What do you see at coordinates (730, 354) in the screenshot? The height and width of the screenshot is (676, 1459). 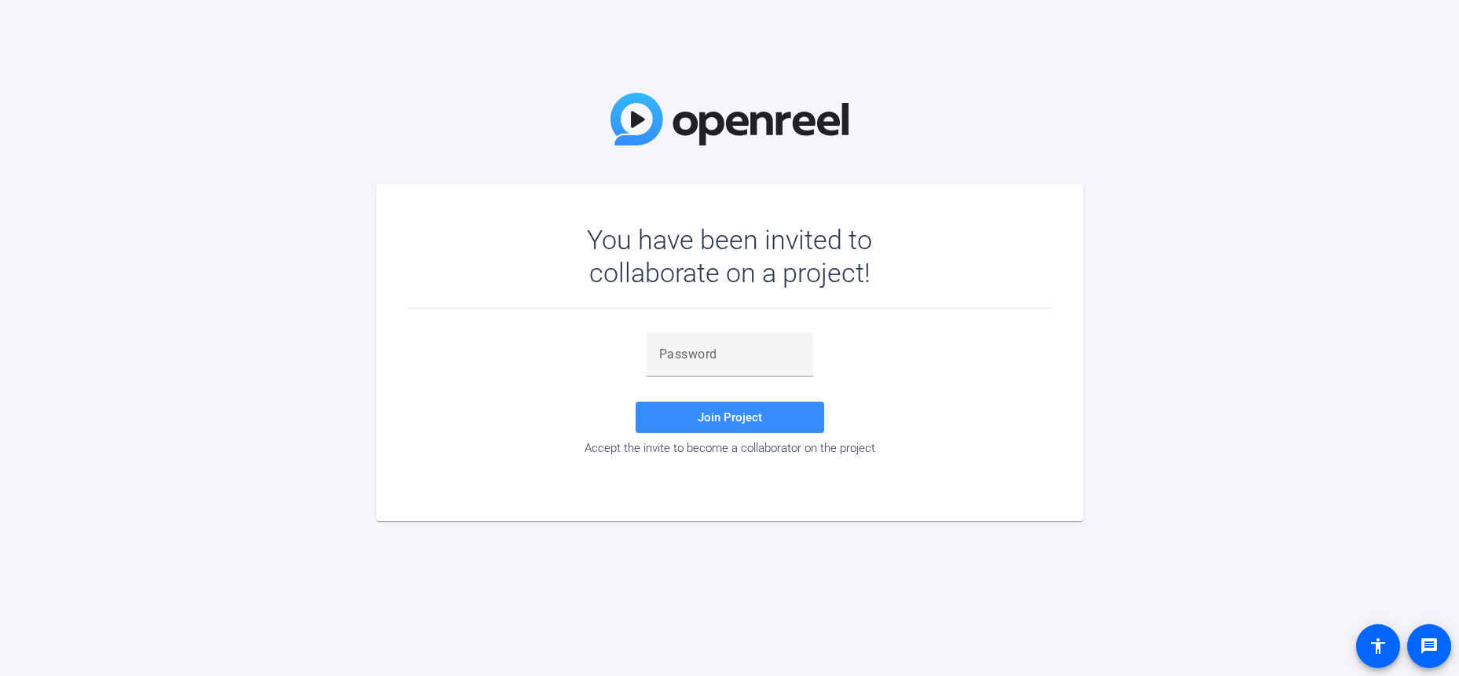 I see `input: Password` at bounding box center [730, 354].